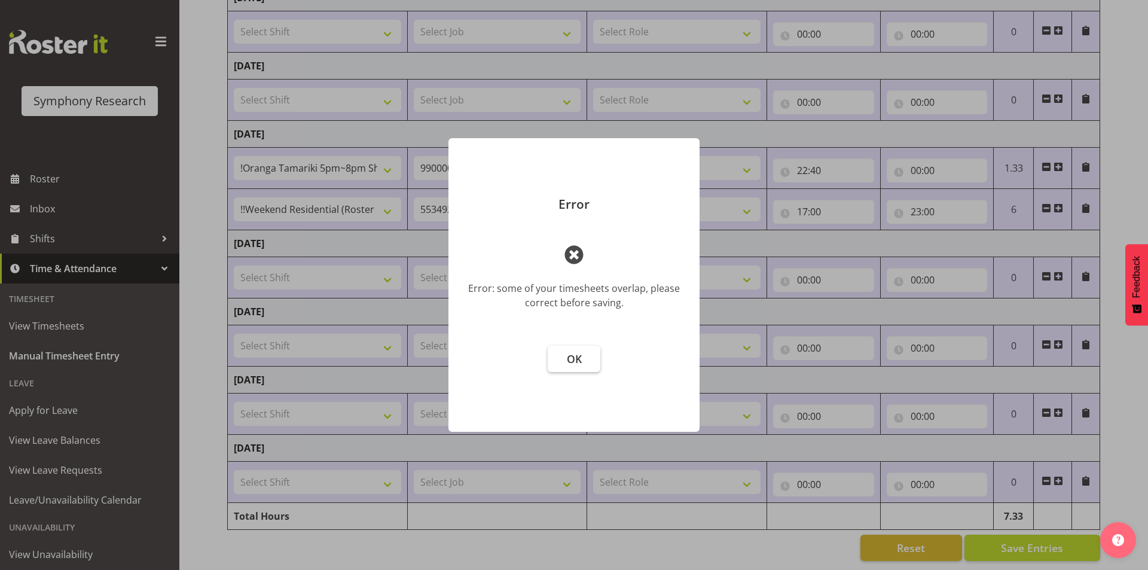  I want to click on span: Feedback, so click(1136, 277).